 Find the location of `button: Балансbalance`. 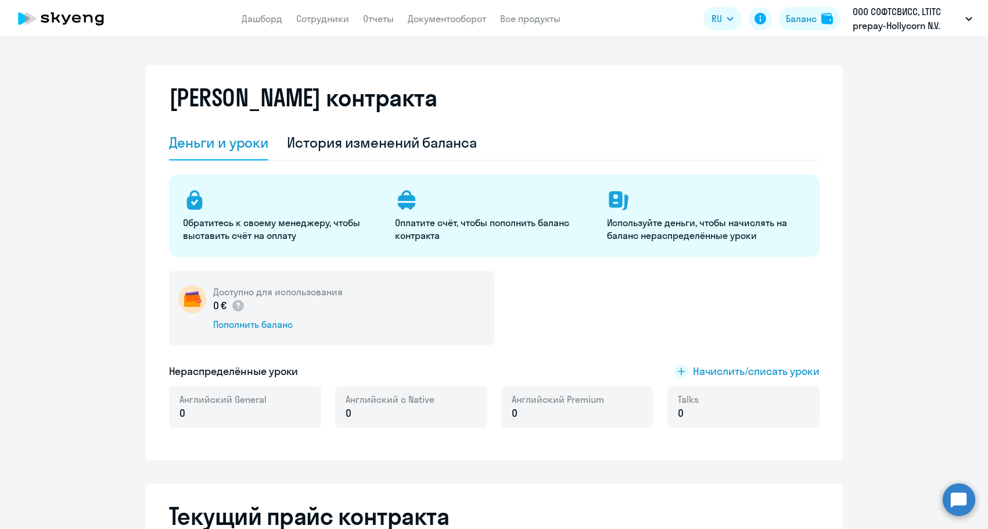

button: Балансbalance is located at coordinates (809, 19).